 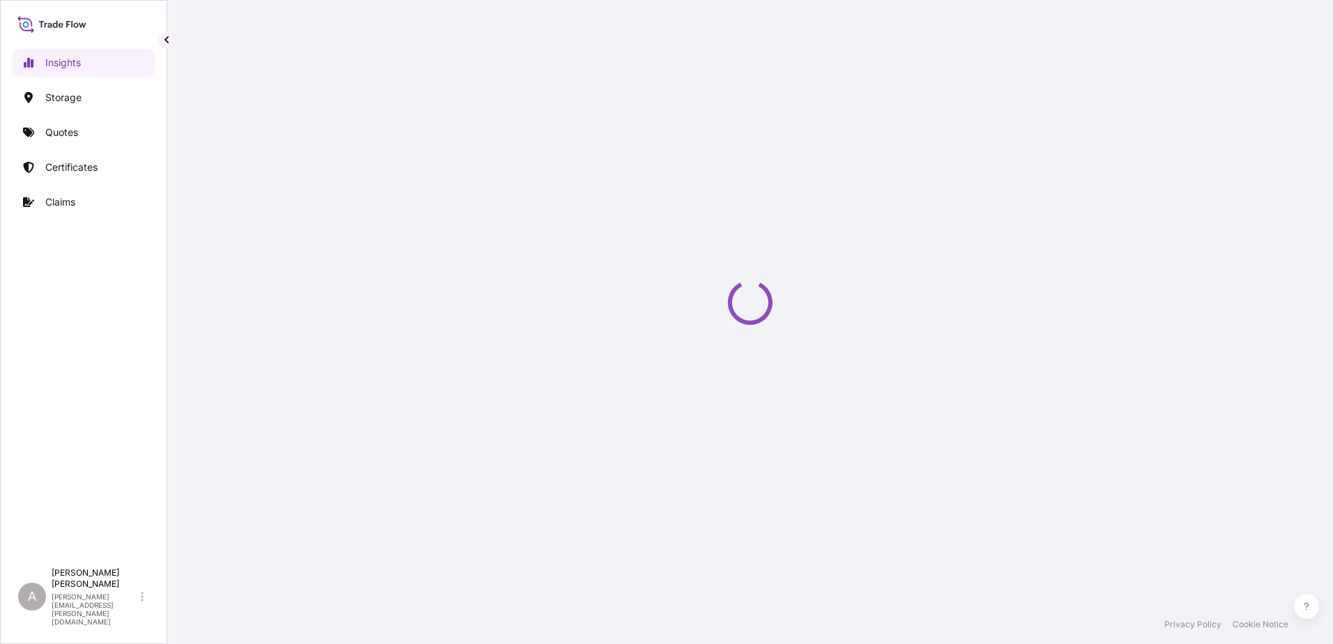 What do you see at coordinates (63, 63) in the screenshot?
I see `p: Insights` at bounding box center [63, 63].